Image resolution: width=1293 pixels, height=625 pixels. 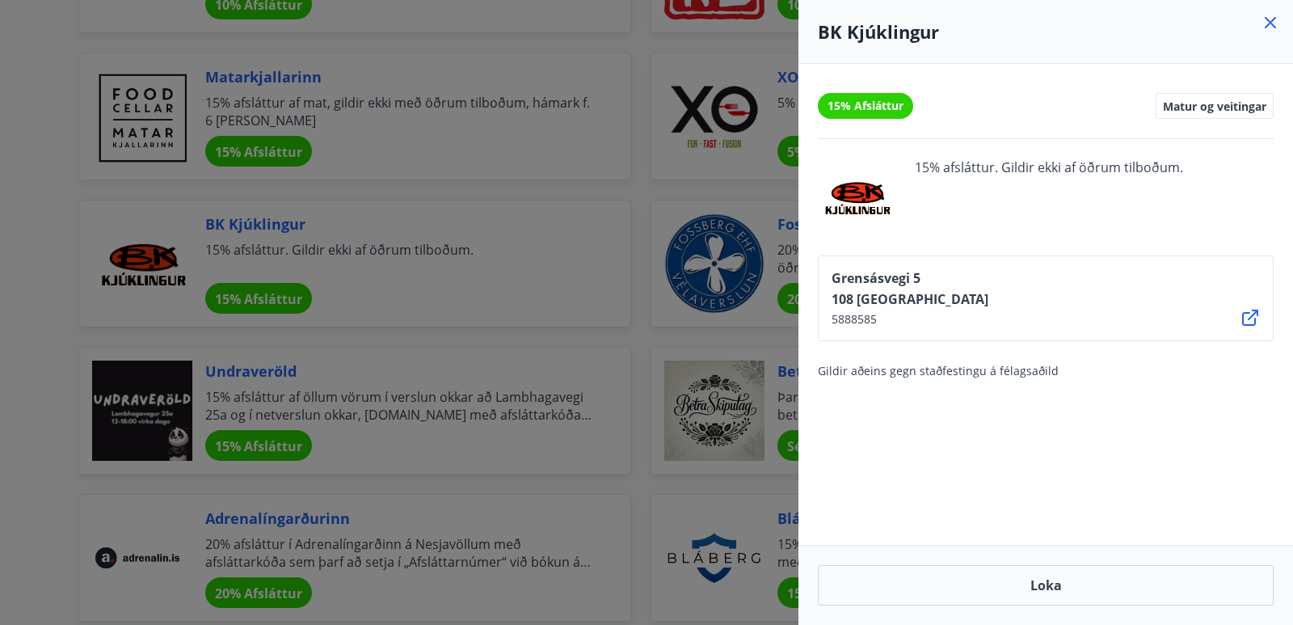 What do you see at coordinates (1045, 32) in the screenshot?
I see `h4: BK Kjúklingur` at bounding box center [1045, 32].